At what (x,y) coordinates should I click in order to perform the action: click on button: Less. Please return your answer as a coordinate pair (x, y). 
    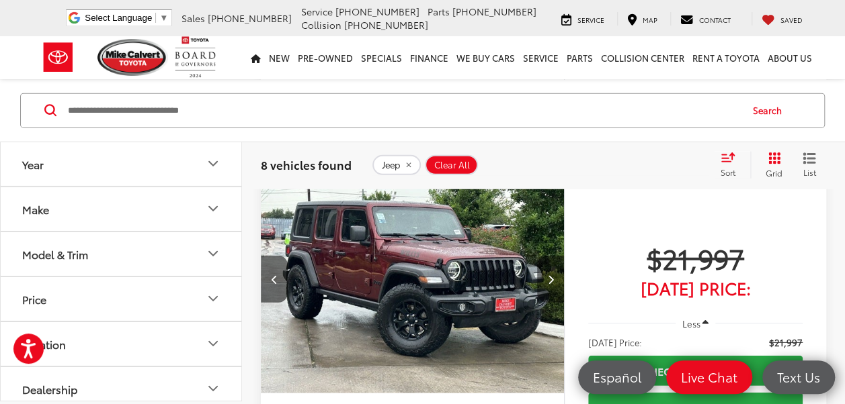
    Looking at the image, I should click on (695, 324).